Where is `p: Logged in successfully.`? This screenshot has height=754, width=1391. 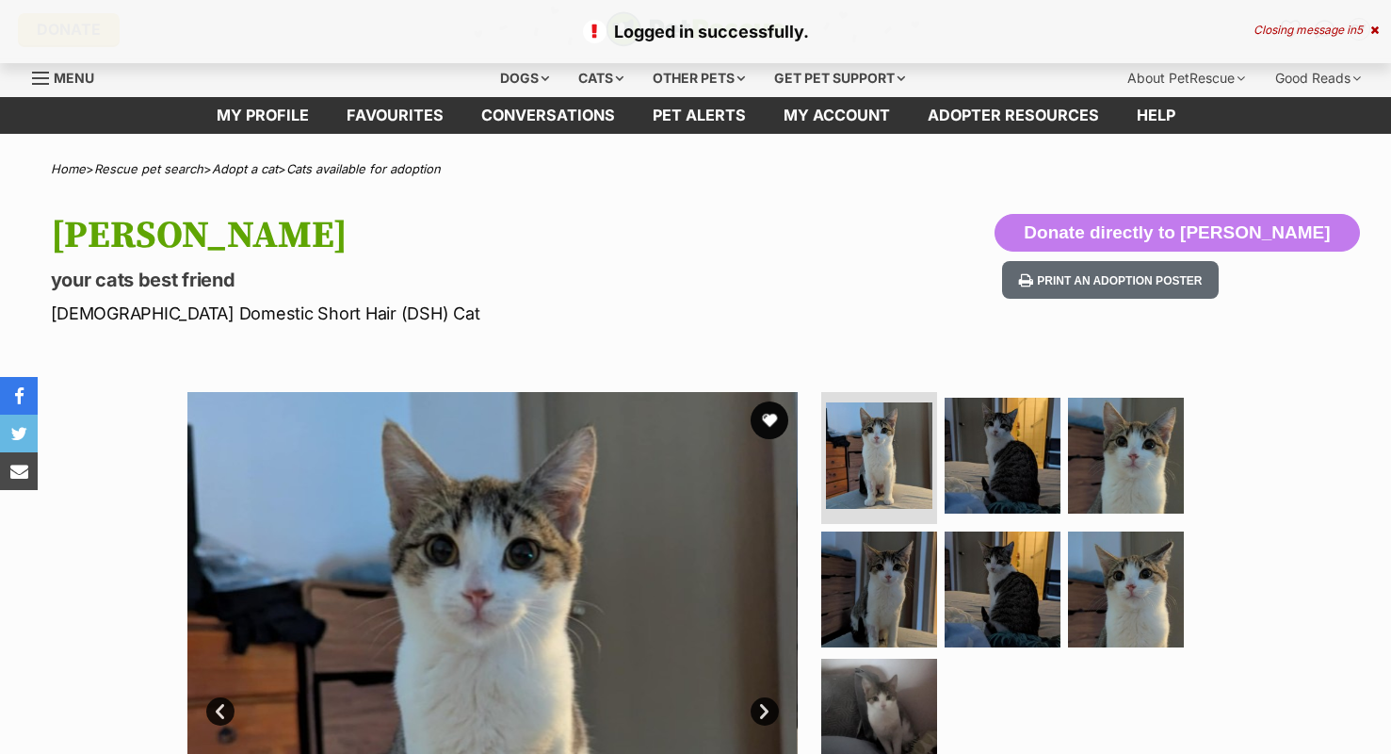 p: Logged in successfully. is located at coordinates (695, 31).